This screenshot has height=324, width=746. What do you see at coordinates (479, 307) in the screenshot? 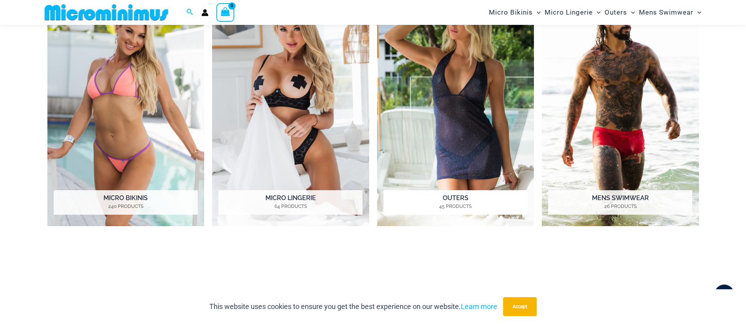
I see `a: Learn more` at bounding box center [479, 307].